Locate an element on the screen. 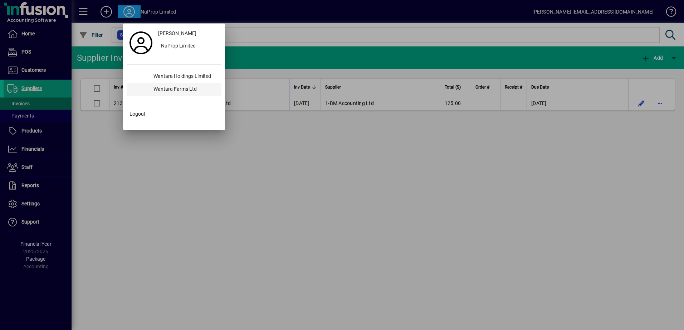 This screenshot has width=684, height=330. div: NuProp Limited is located at coordinates (188, 46).